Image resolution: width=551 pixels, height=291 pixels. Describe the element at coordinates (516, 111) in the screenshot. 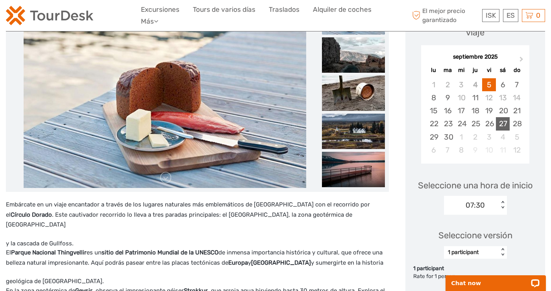

I see `div: Choose domingo, 21 de septiembre de 2025` at that location.